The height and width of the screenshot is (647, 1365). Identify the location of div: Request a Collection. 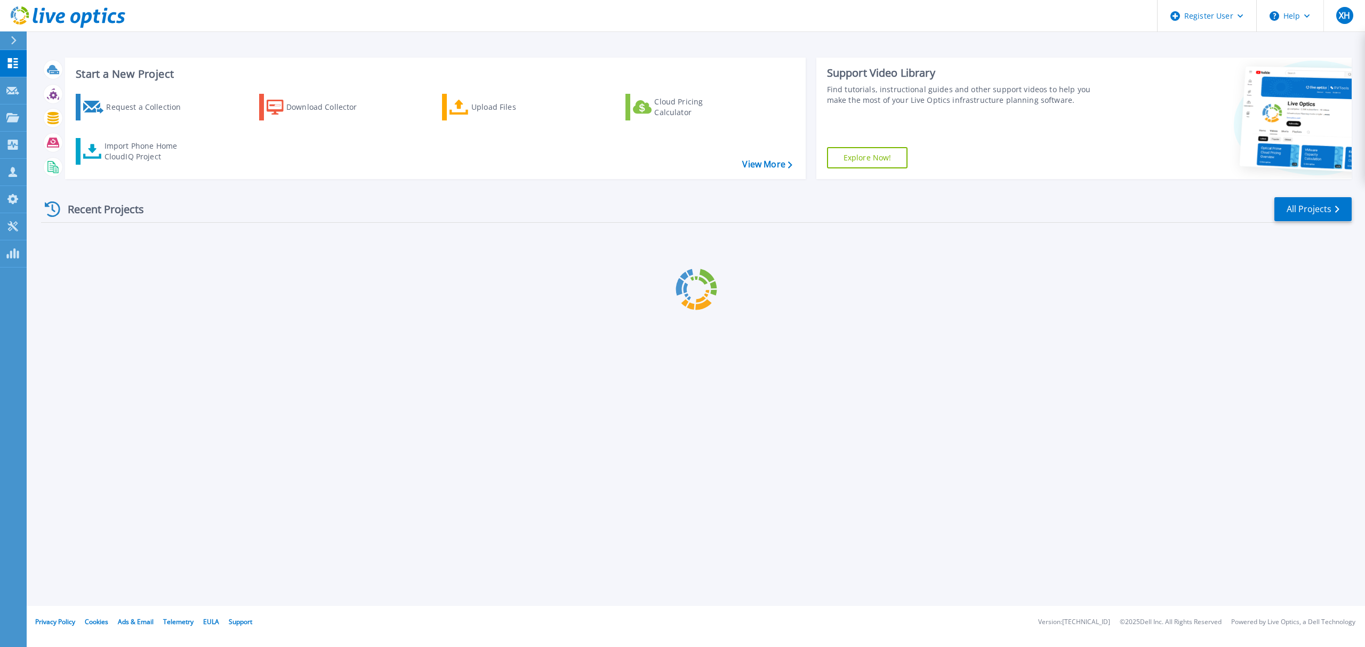
(149, 107).